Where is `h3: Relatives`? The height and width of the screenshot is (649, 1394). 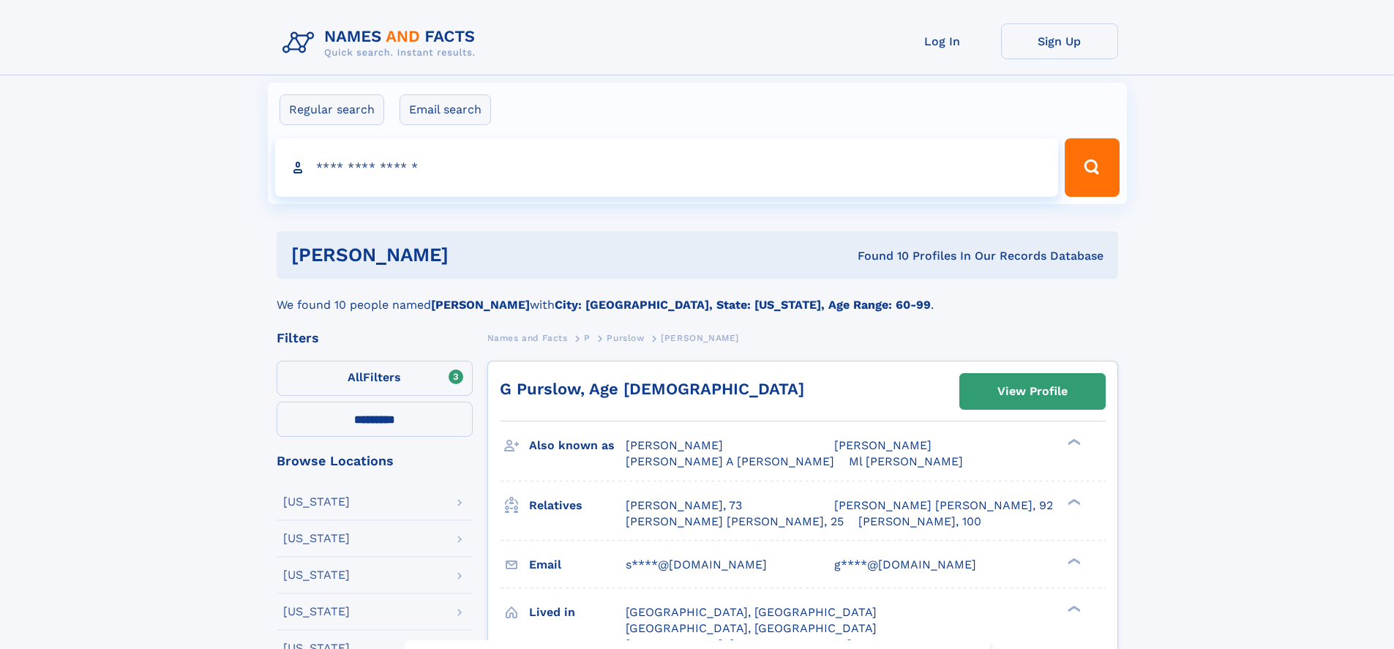
h3: Relatives is located at coordinates (577, 506).